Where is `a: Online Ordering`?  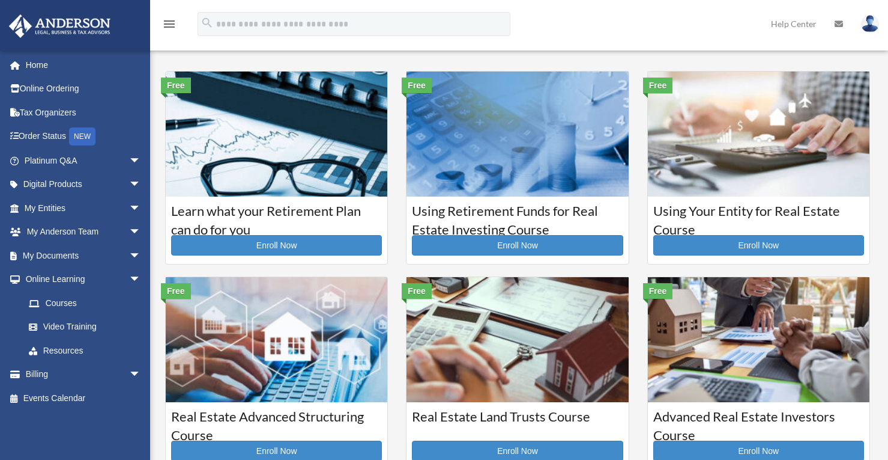
a: Online Ordering is located at coordinates (83, 89).